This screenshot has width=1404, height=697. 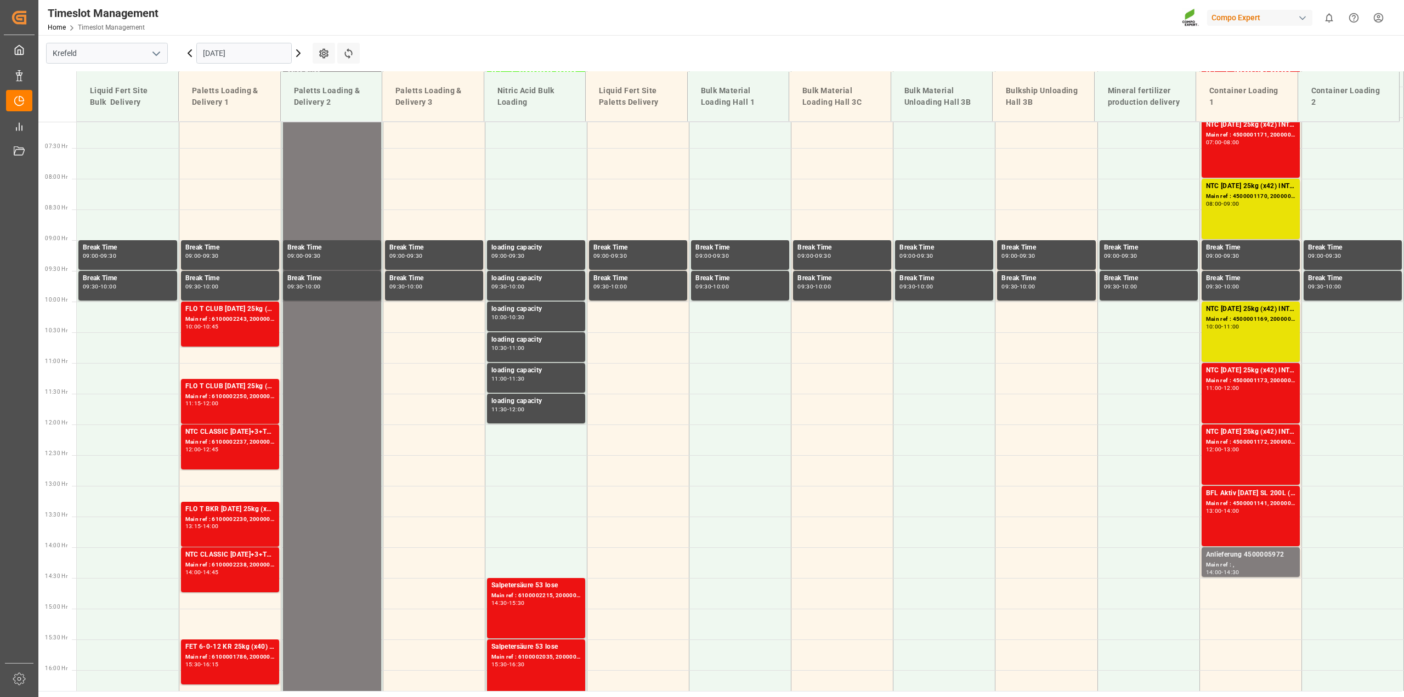 I want to click on div: Liquid Fert Site Bulk Delivery, so click(x=127, y=97).